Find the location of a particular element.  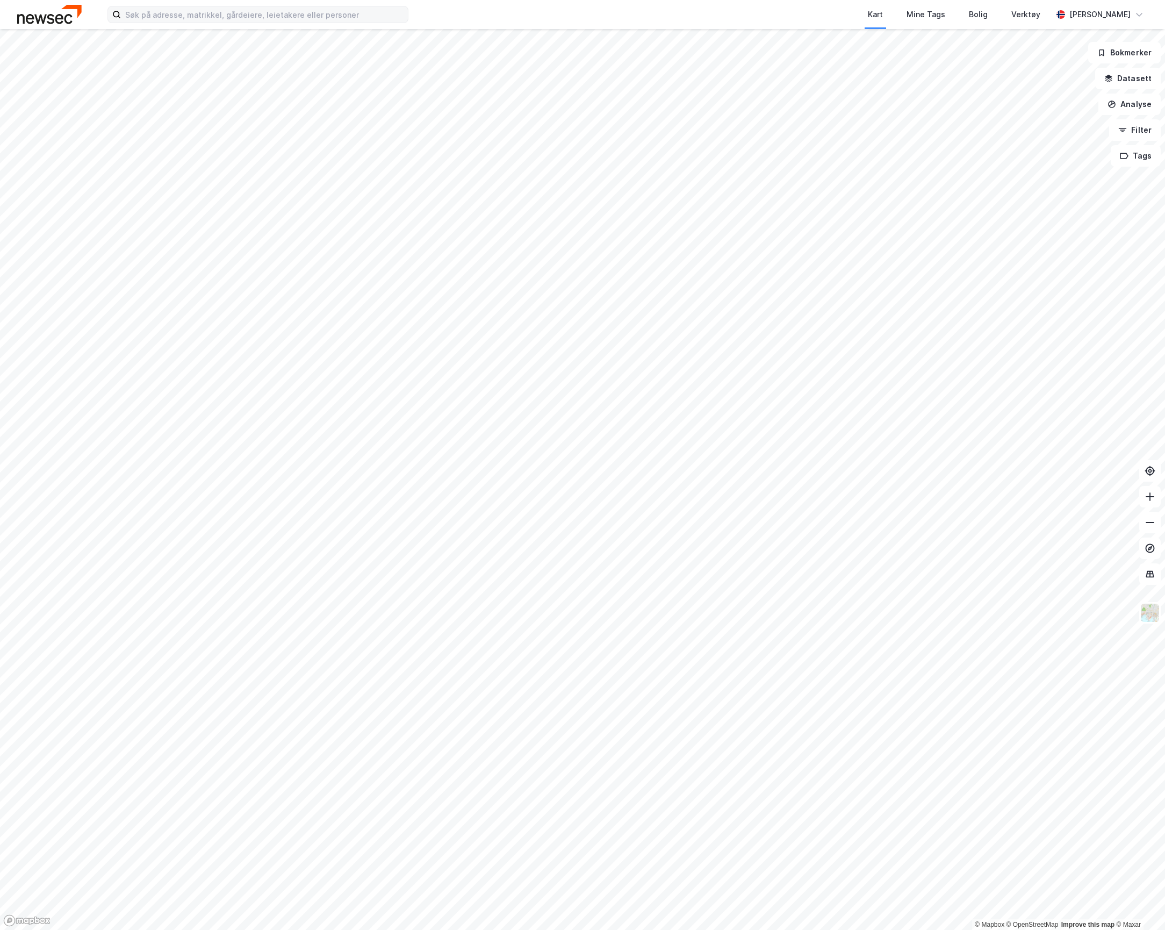

img: newsec-logo.f6e21ccffca1b3a03d2d.png is located at coordinates (49, 14).